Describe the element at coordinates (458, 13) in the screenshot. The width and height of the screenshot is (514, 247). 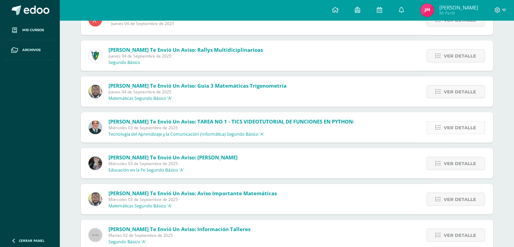
I see `span: Mi Perfil` at that location.